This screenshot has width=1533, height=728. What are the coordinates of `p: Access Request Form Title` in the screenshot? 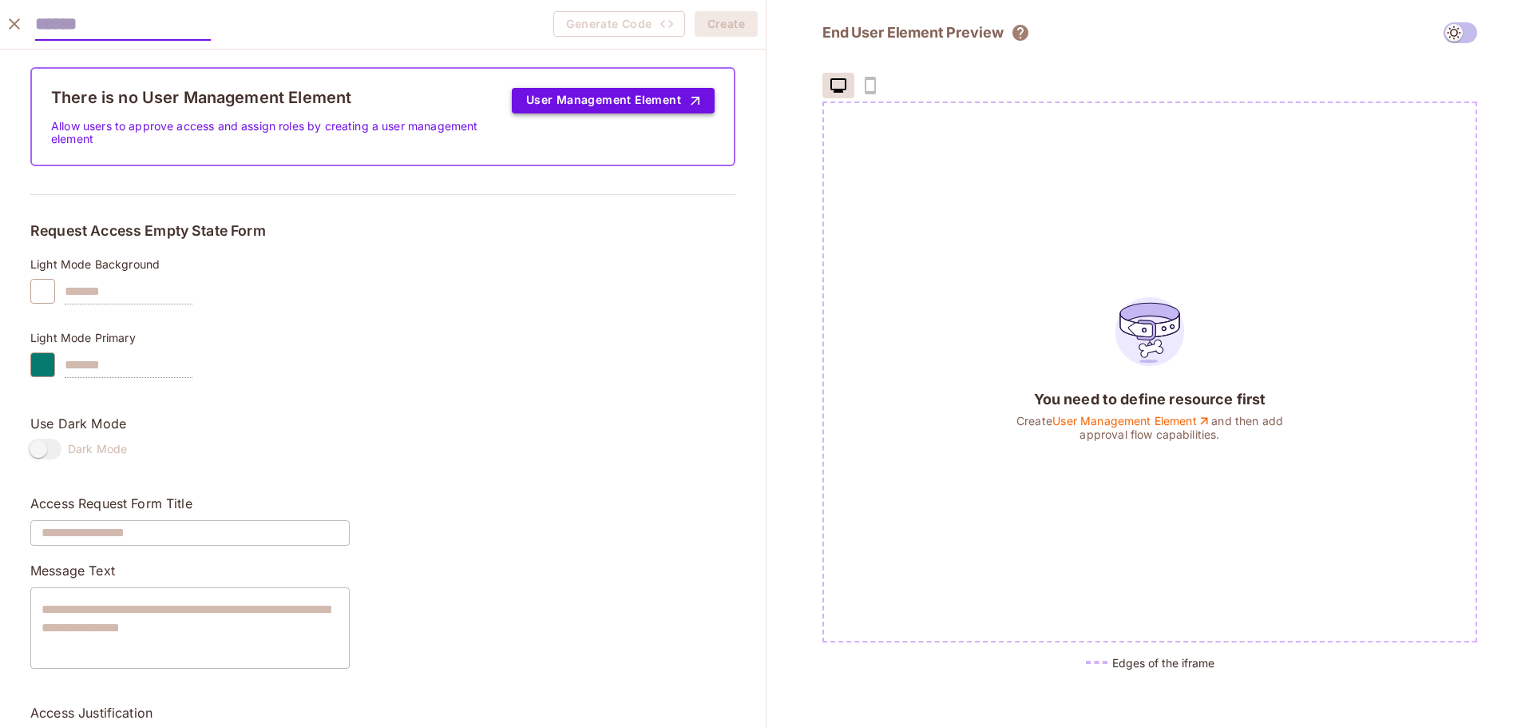 It's located at (190, 503).